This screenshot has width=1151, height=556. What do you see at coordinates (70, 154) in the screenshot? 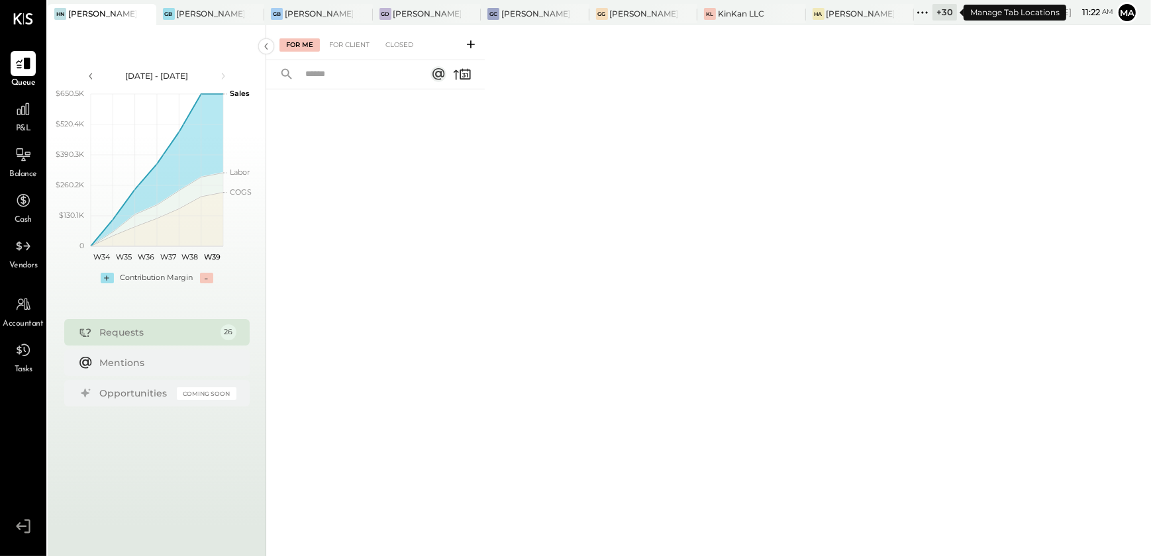
I see `text: $390.3K` at bounding box center [70, 154].